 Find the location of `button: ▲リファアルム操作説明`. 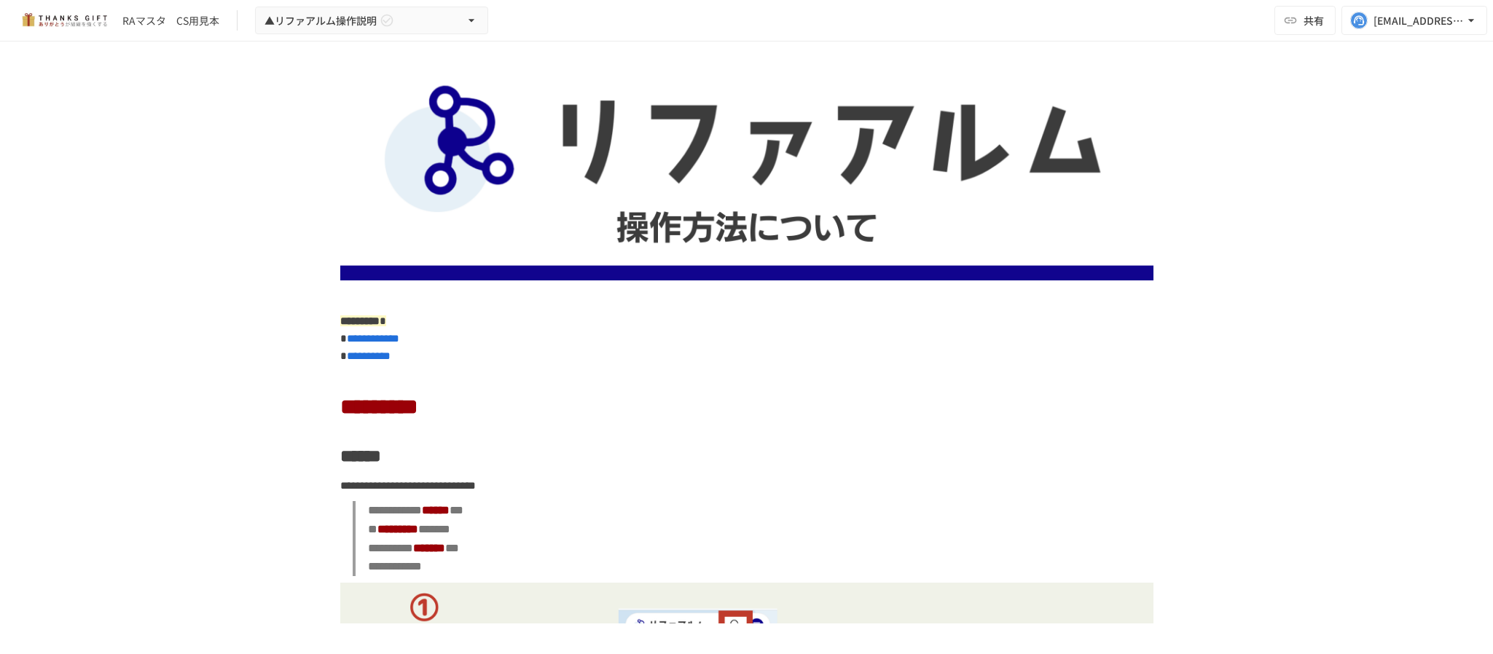

button: ▲リファアルム操作説明 is located at coordinates (372, 20).